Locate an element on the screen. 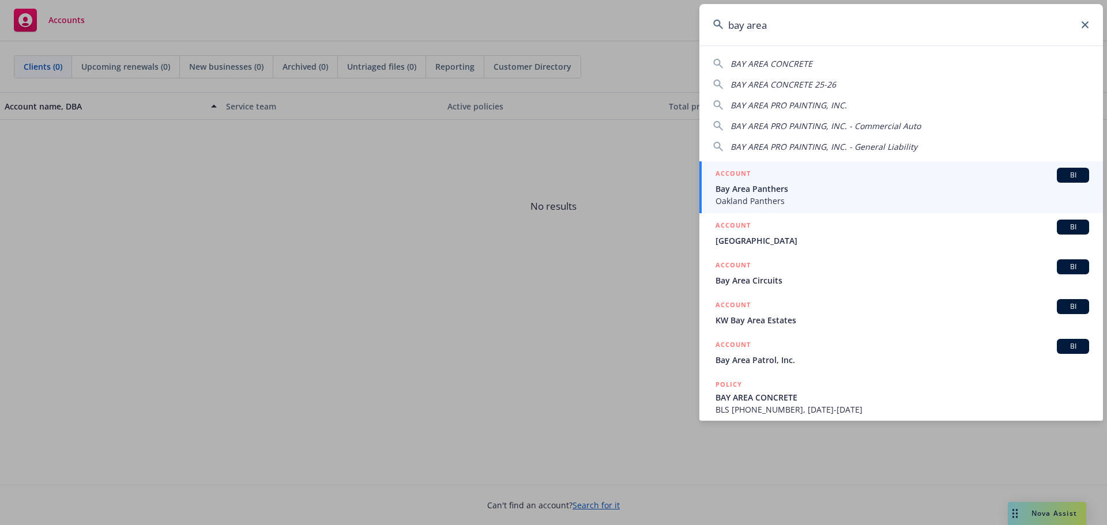 The width and height of the screenshot is (1107, 525). input: Search... is located at coordinates (901, 25).